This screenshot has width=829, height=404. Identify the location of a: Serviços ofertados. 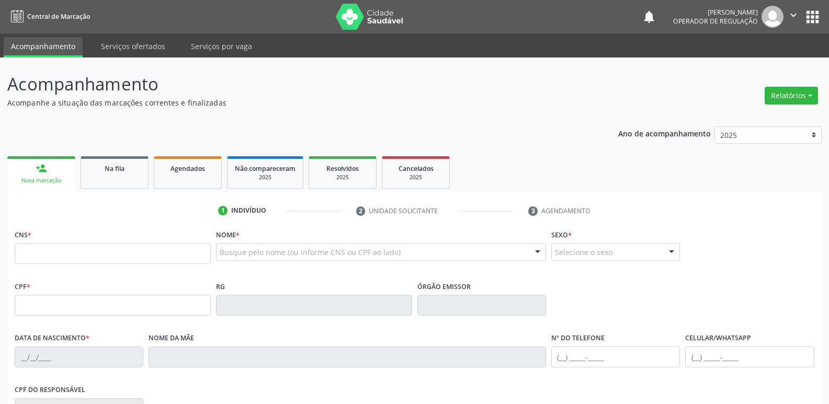
(133, 46).